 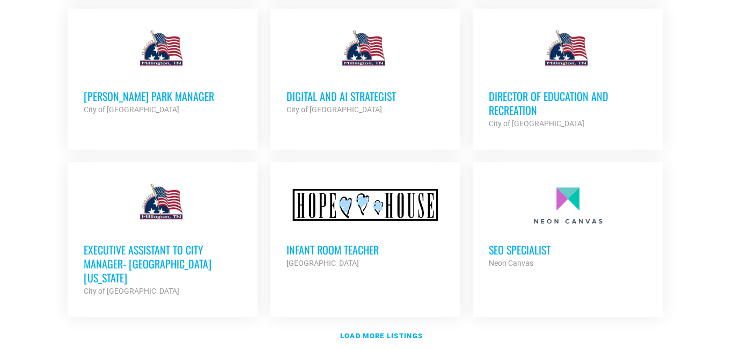 What do you see at coordinates (365, 249) in the screenshot?
I see `h3: Infant Room Teacher` at bounding box center [365, 249].